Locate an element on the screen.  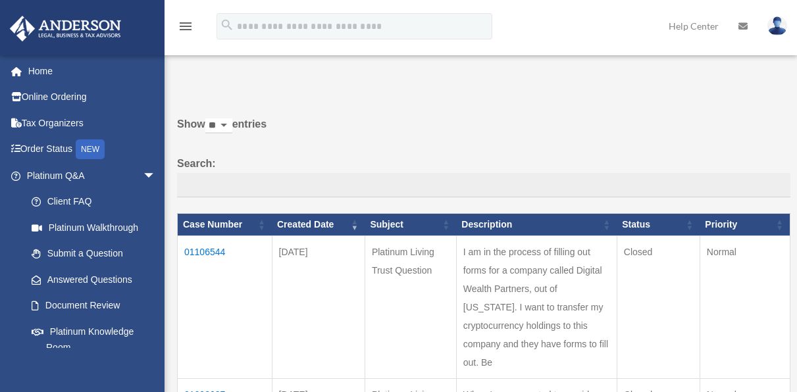
a: Submit a Question is located at coordinates (93, 254).